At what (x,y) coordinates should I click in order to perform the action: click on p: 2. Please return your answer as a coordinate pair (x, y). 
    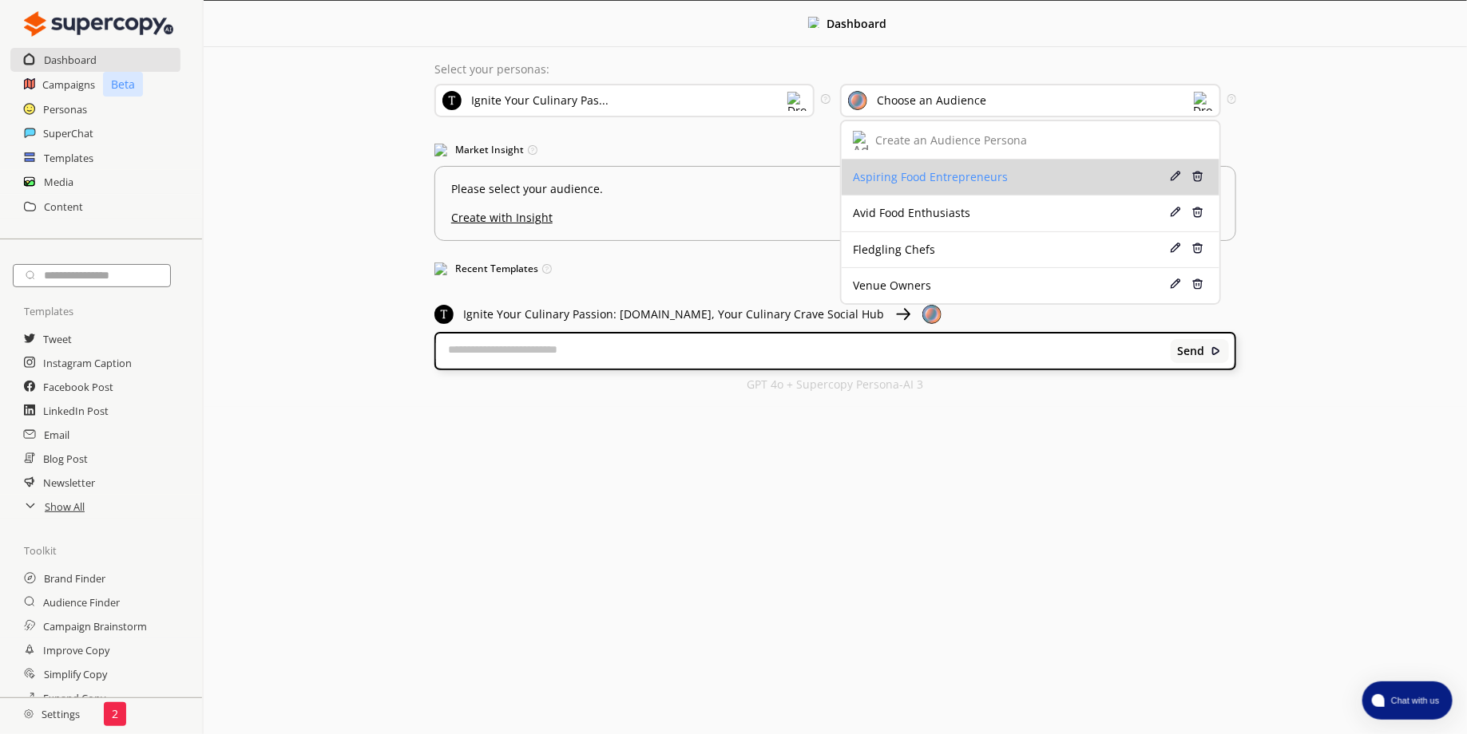
    Looking at the image, I should click on (115, 715).